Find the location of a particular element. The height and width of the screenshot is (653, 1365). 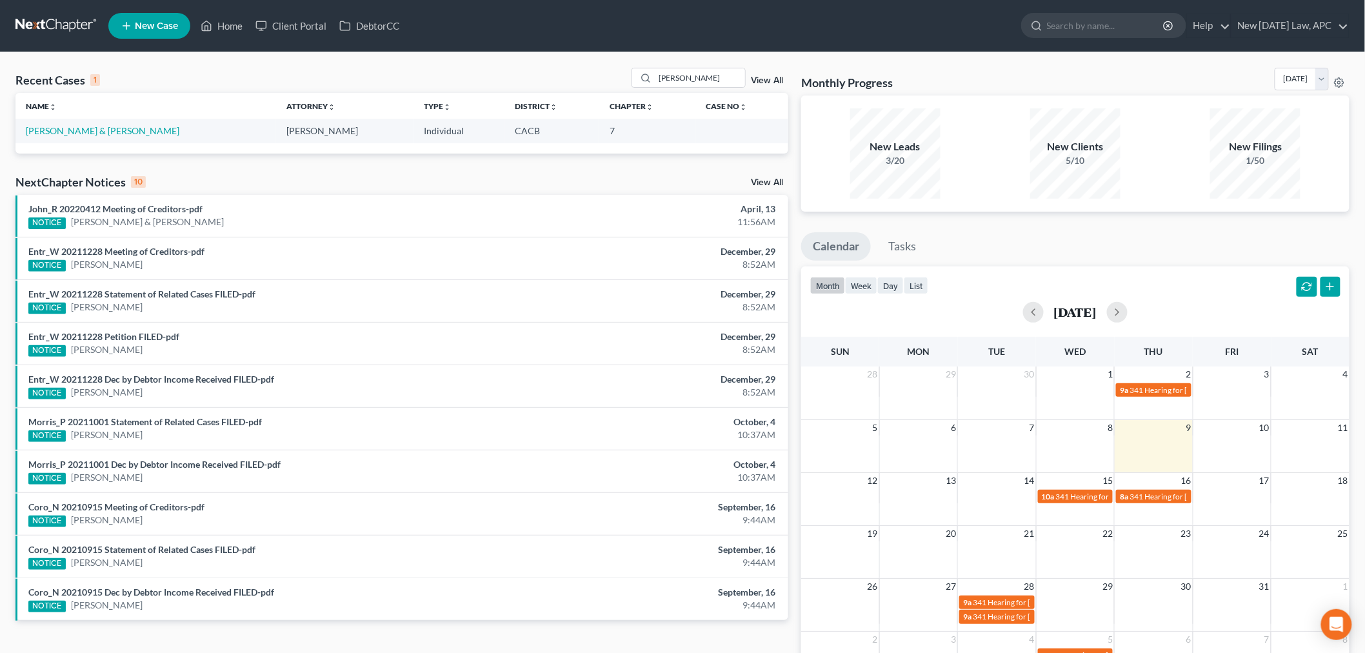

button: week is located at coordinates (861, 285).